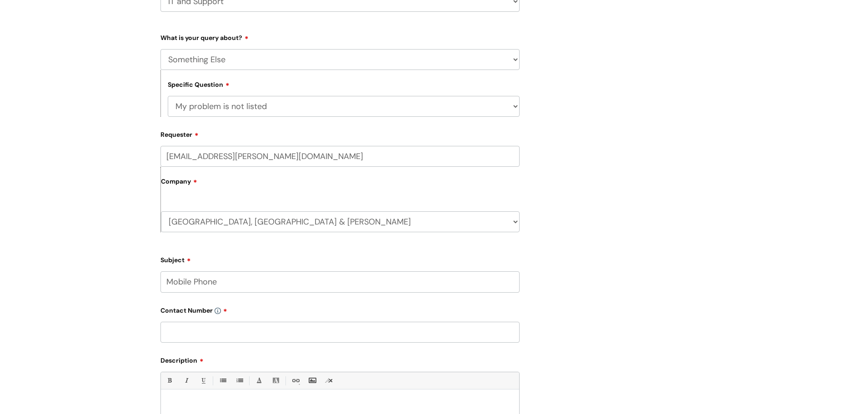  What do you see at coordinates (239, 381) in the screenshot?
I see `a: 1. Ordered List (Ctrl-Shift-8)` at bounding box center [239, 381].